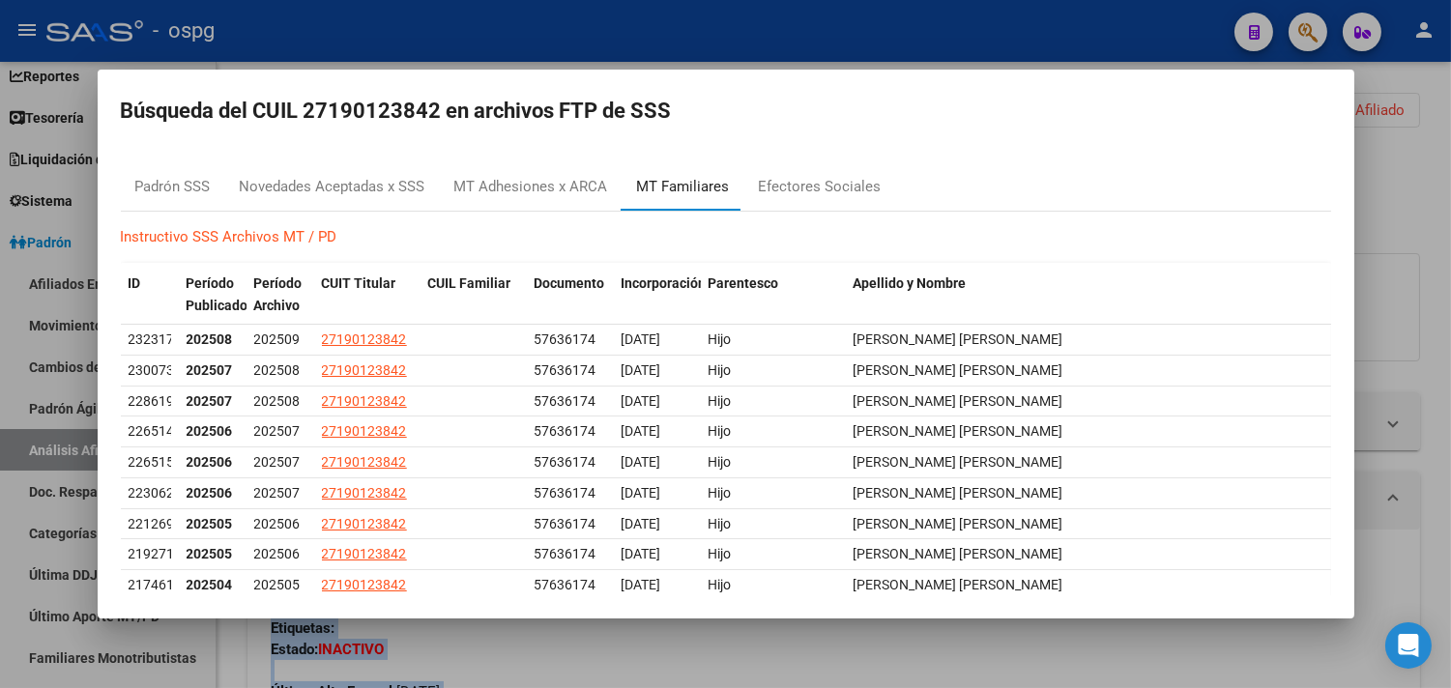  What do you see at coordinates (470, 283) in the screenshot?
I see `span: CUIL Familiar` at bounding box center [470, 283].